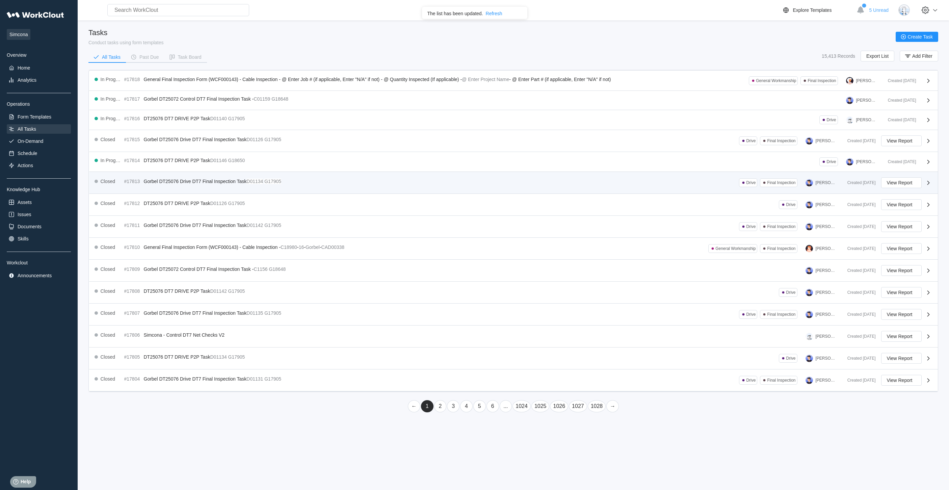 The image size is (949, 490). Describe the element at coordinates (133, 225) in the screenshot. I see `div: #17811` at that location.